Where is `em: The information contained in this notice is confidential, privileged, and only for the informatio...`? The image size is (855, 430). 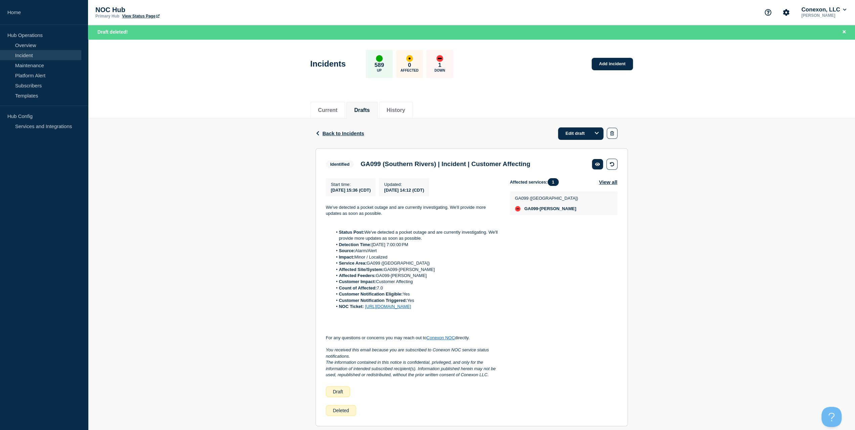 em: The information contained in this notice is confidential, privileged, and only for the informatio... is located at coordinates (411, 368).